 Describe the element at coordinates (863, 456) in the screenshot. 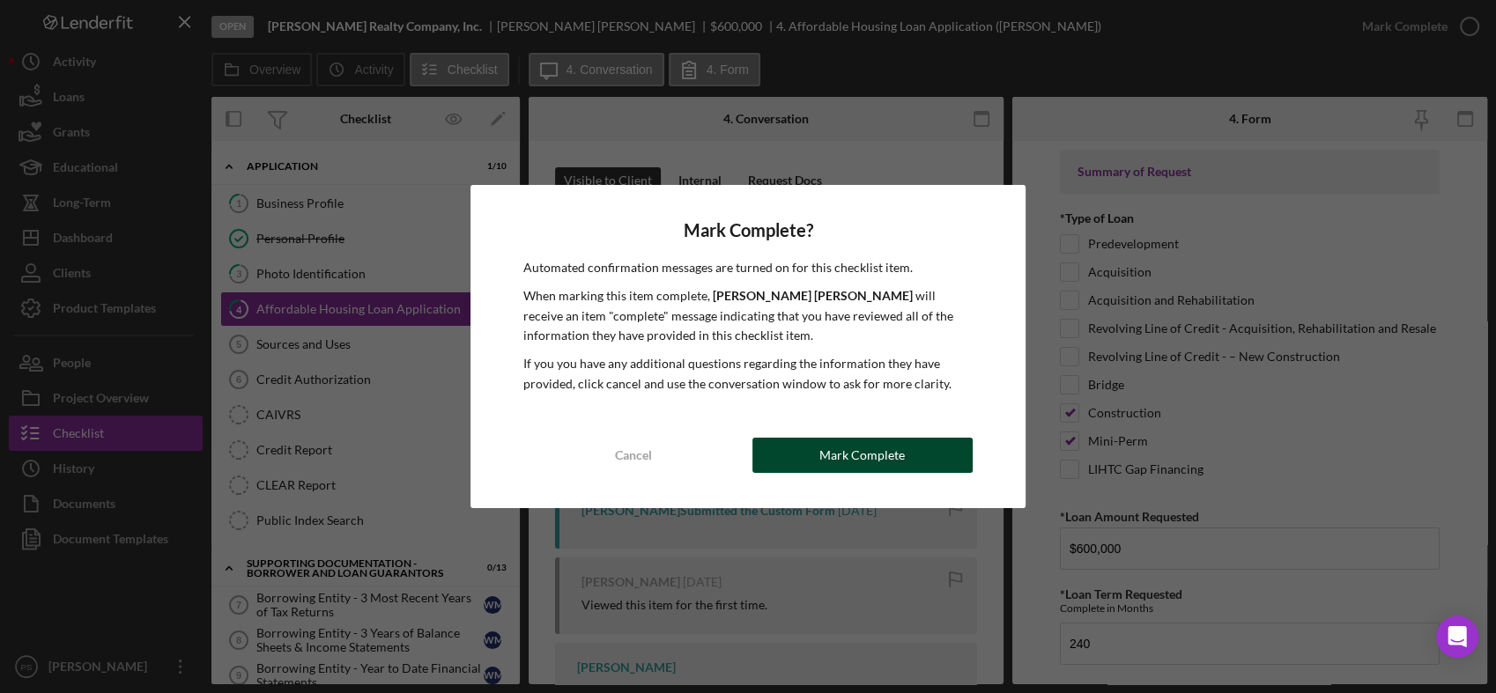

I see `button: Mark Complete` at that location.